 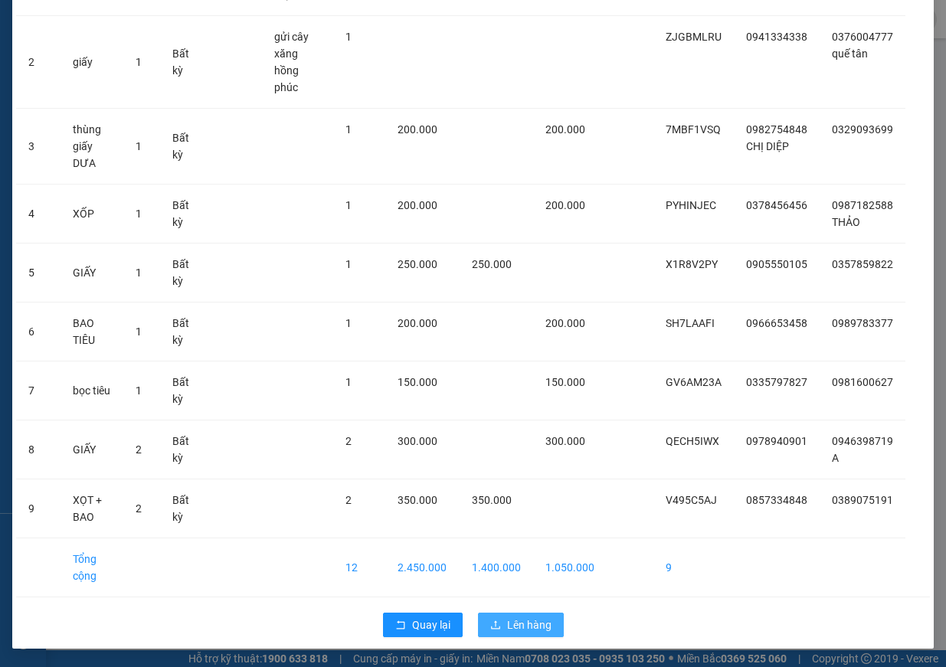 I want to click on b: Nhà xe Thiên Trung, so click(x=100, y=58).